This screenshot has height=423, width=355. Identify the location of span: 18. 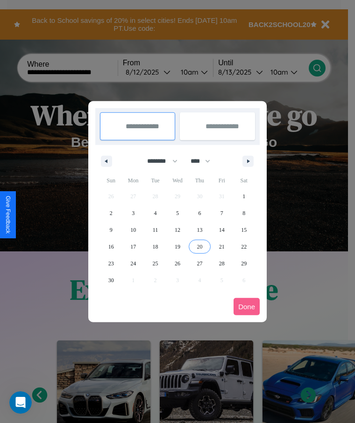
(155, 247).